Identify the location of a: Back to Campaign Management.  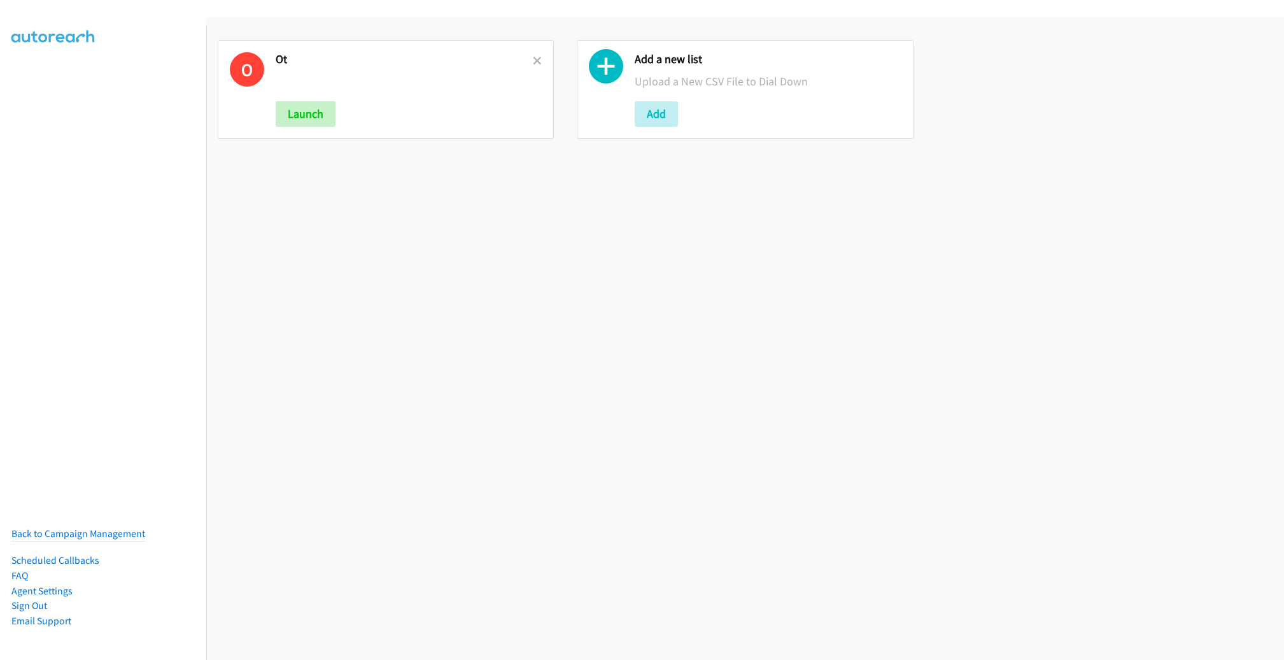
(78, 533).